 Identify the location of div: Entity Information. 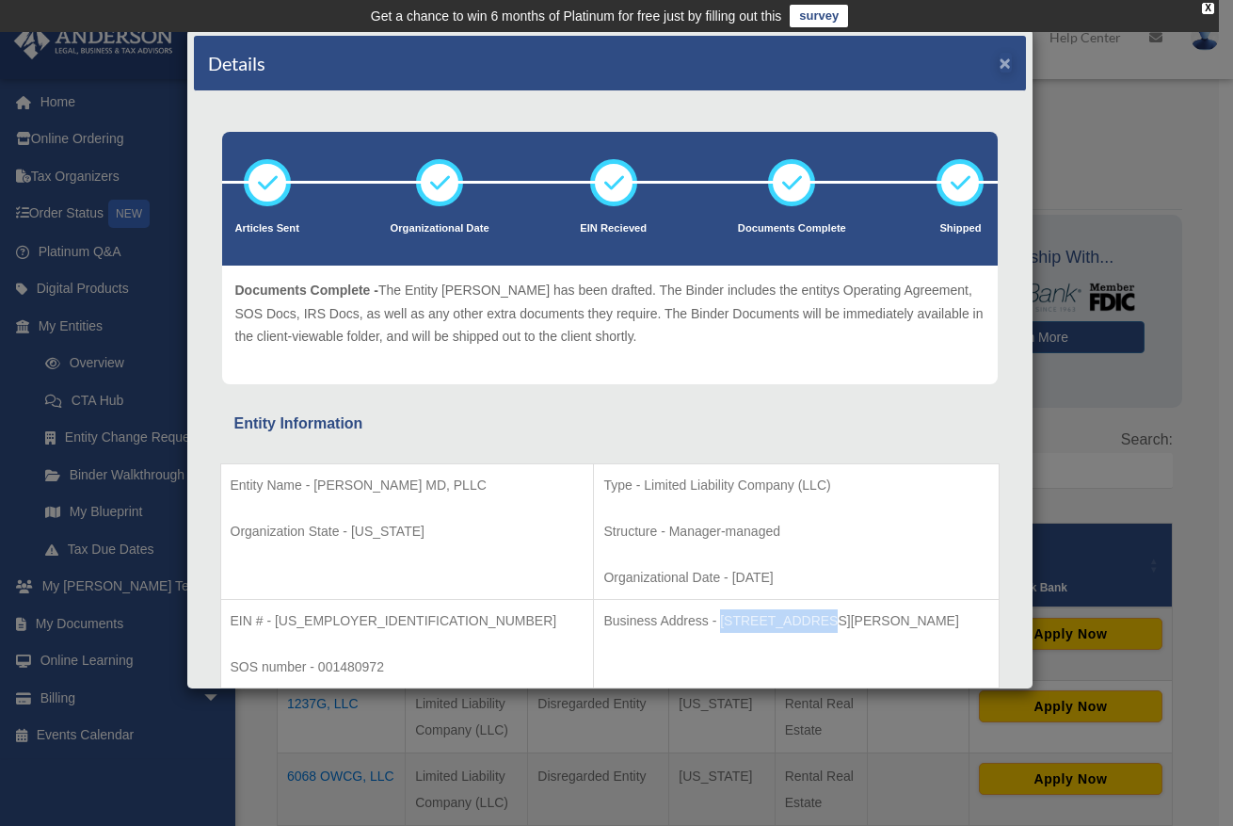
(610, 424).